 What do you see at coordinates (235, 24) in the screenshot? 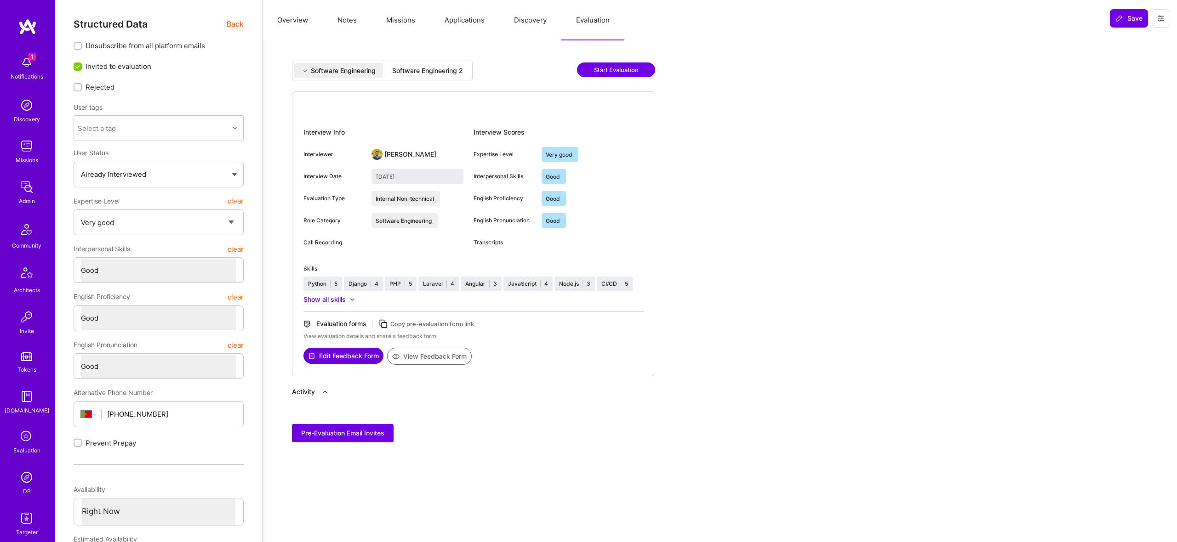
I see `span: Back` at bounding box center [235, 24].